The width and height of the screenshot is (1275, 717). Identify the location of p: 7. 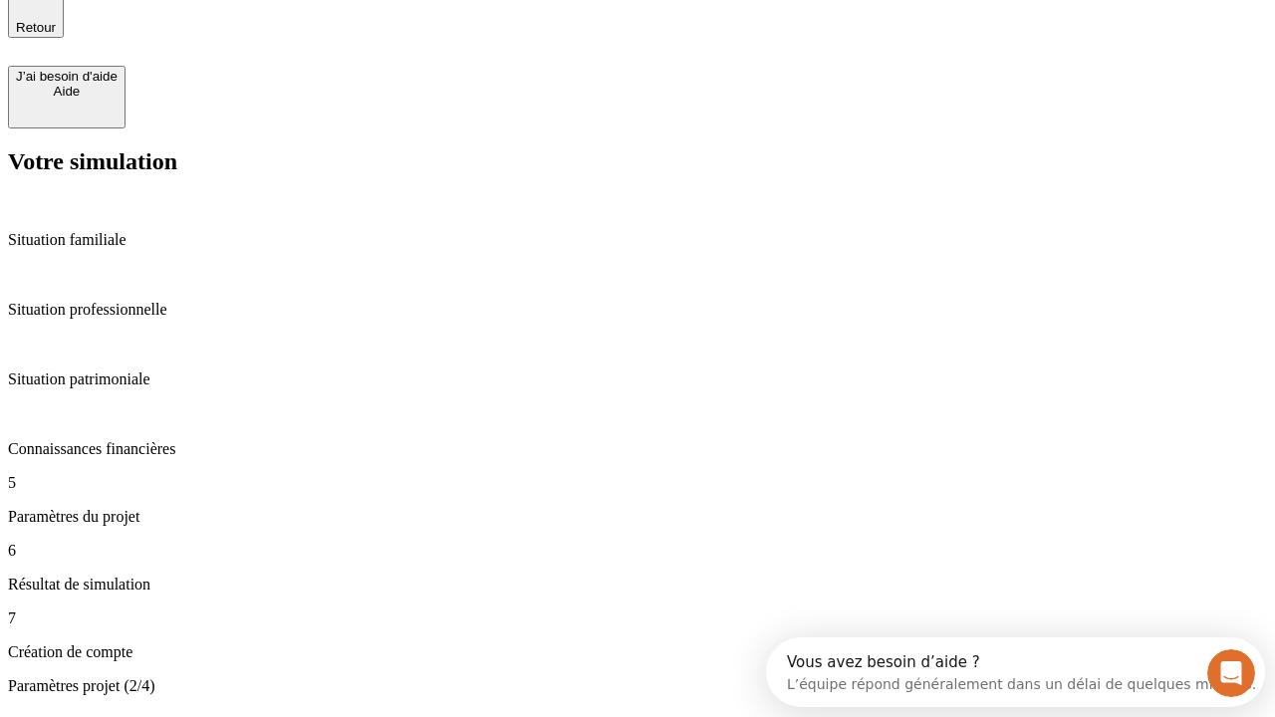
(638, 619).